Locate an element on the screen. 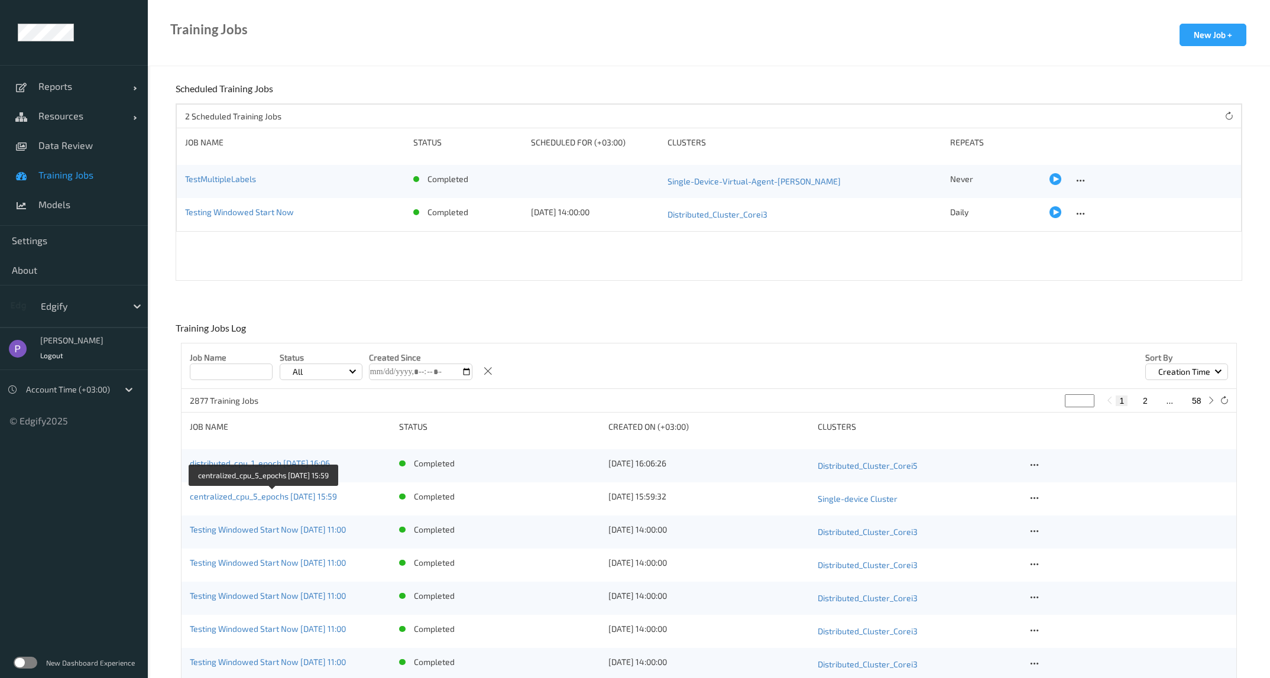 Image resolution: width=1270 pixels, height=678 pixels. span: Daily is located at coordinates (959, 212).